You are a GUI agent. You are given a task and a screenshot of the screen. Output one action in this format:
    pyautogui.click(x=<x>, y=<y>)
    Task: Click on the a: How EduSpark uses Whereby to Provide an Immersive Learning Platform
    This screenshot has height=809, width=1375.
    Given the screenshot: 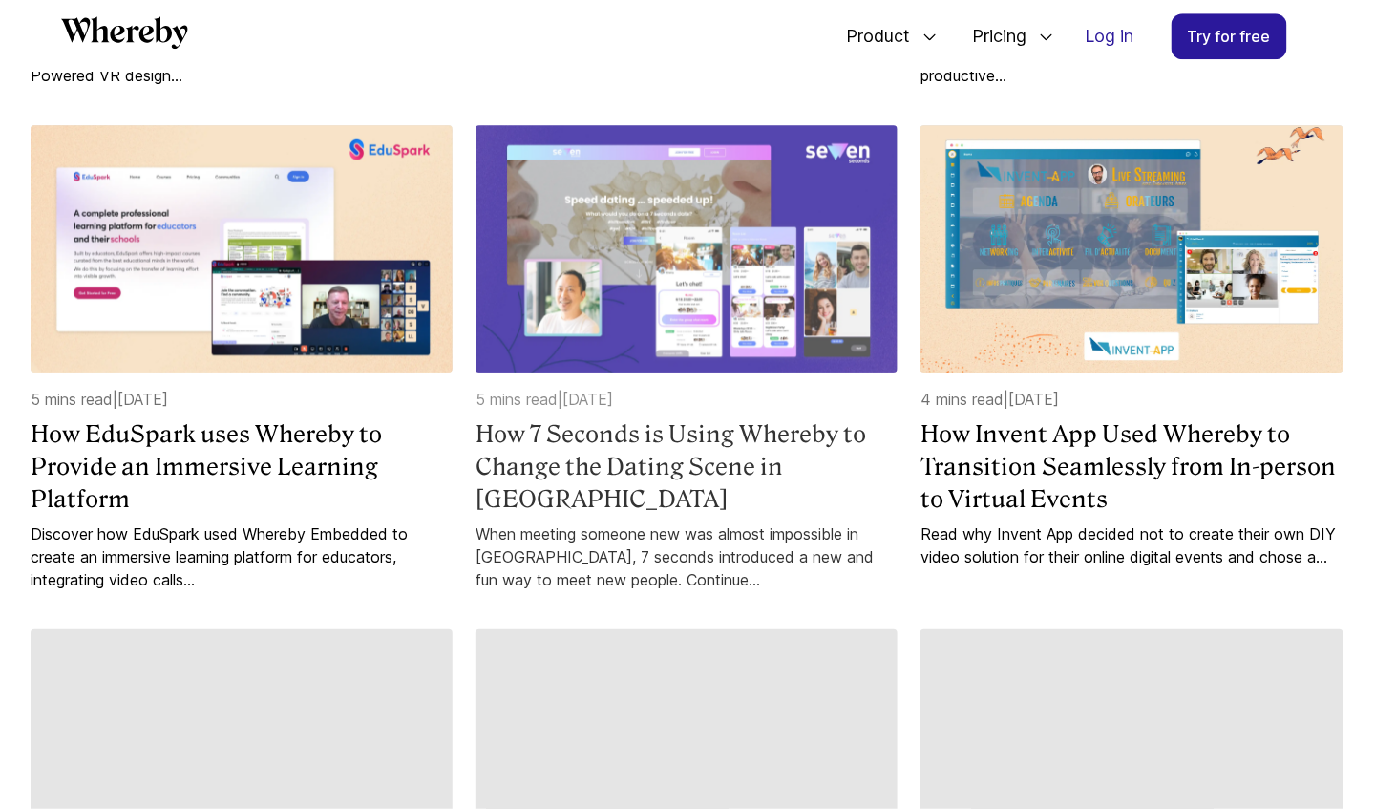 What is the action you would take?
    pyautogui.click(x=242, y=466)
    